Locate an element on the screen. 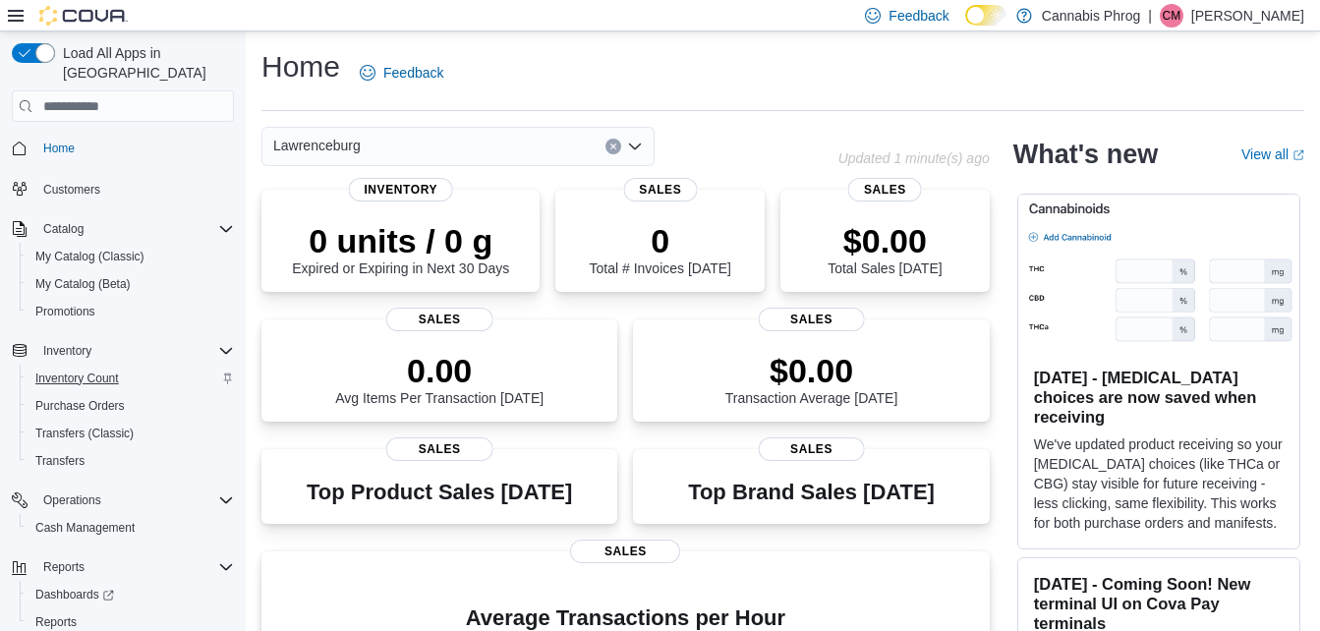 The height and width of the screenshot is (631, 1320). a: Promotions is located at coordinates (65, 312).